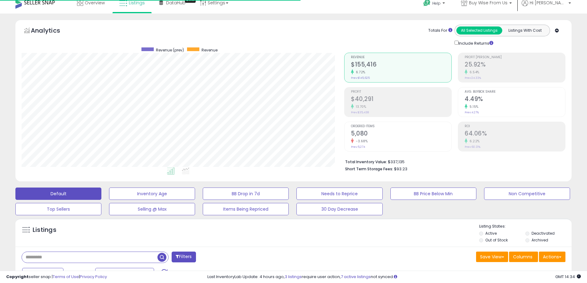  I want to click on h2: 4.49%, so click(515, 99).